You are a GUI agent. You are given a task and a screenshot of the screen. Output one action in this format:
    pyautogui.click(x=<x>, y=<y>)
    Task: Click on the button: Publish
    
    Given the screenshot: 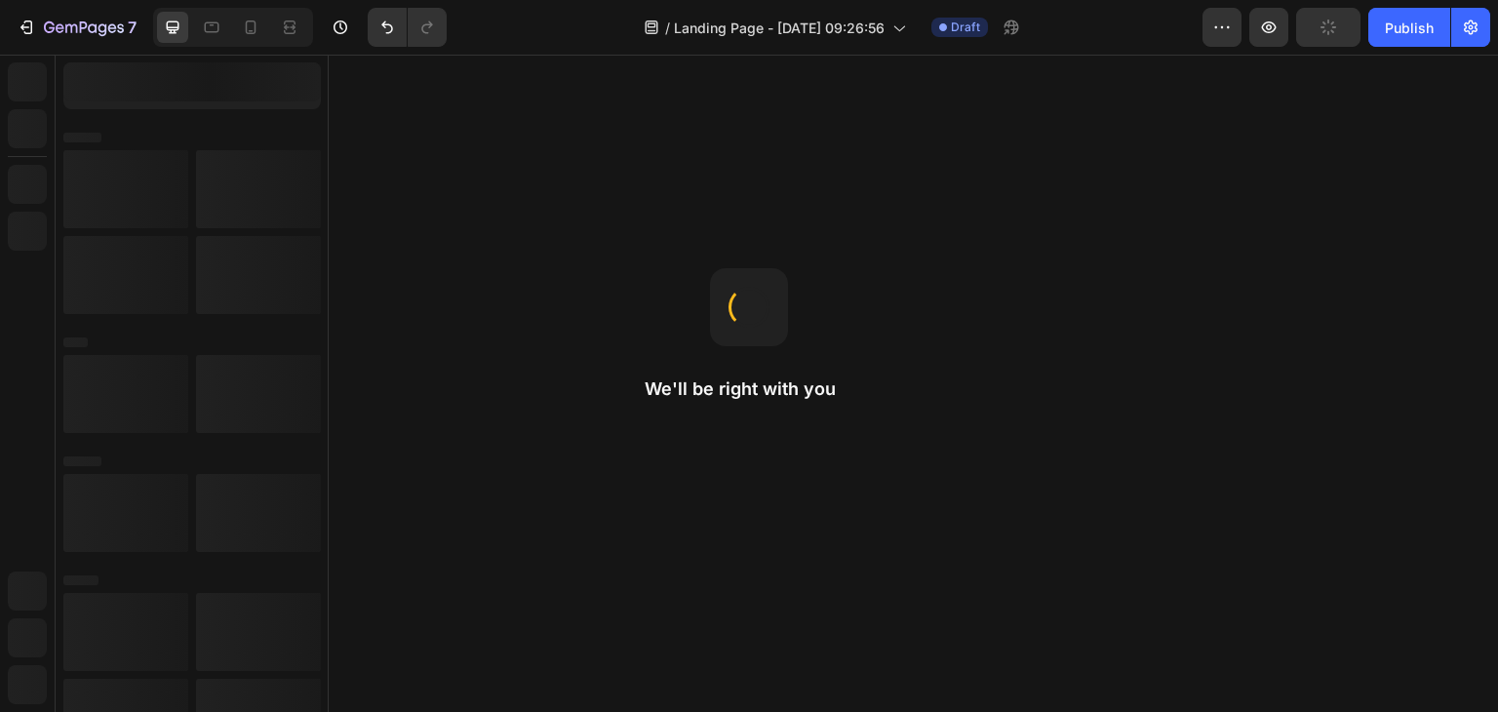 What is the action you would take?
    pyautogui.click(x=1409, y=27)
    